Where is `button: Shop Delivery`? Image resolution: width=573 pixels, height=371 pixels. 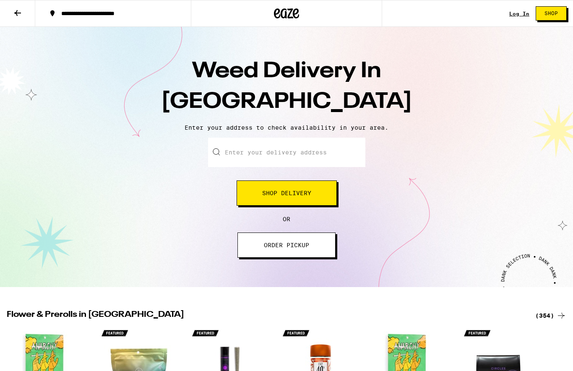
button: Shop Delivery is located at coordinates (287, 193).